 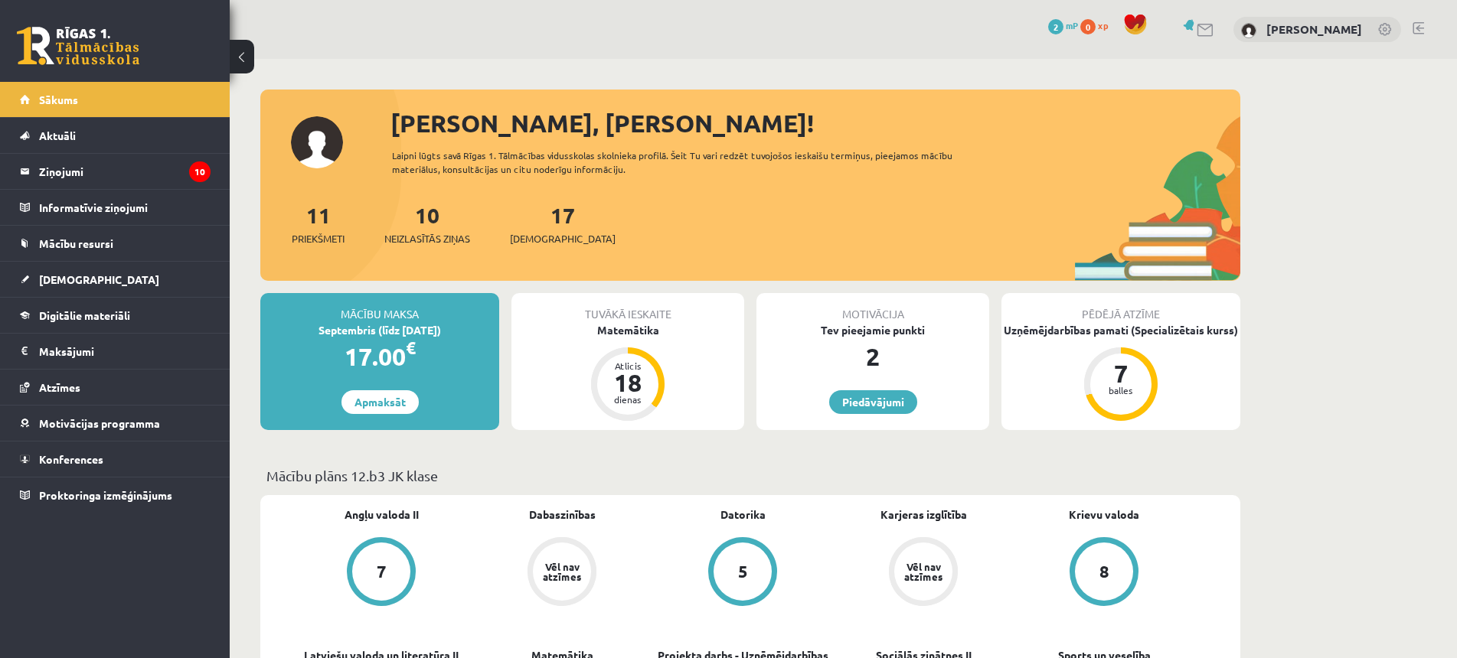 What do you see at coordinates (125, 351) in the screenshot?
I see `legend: Maksājumi` at bounding box center [125, 351].